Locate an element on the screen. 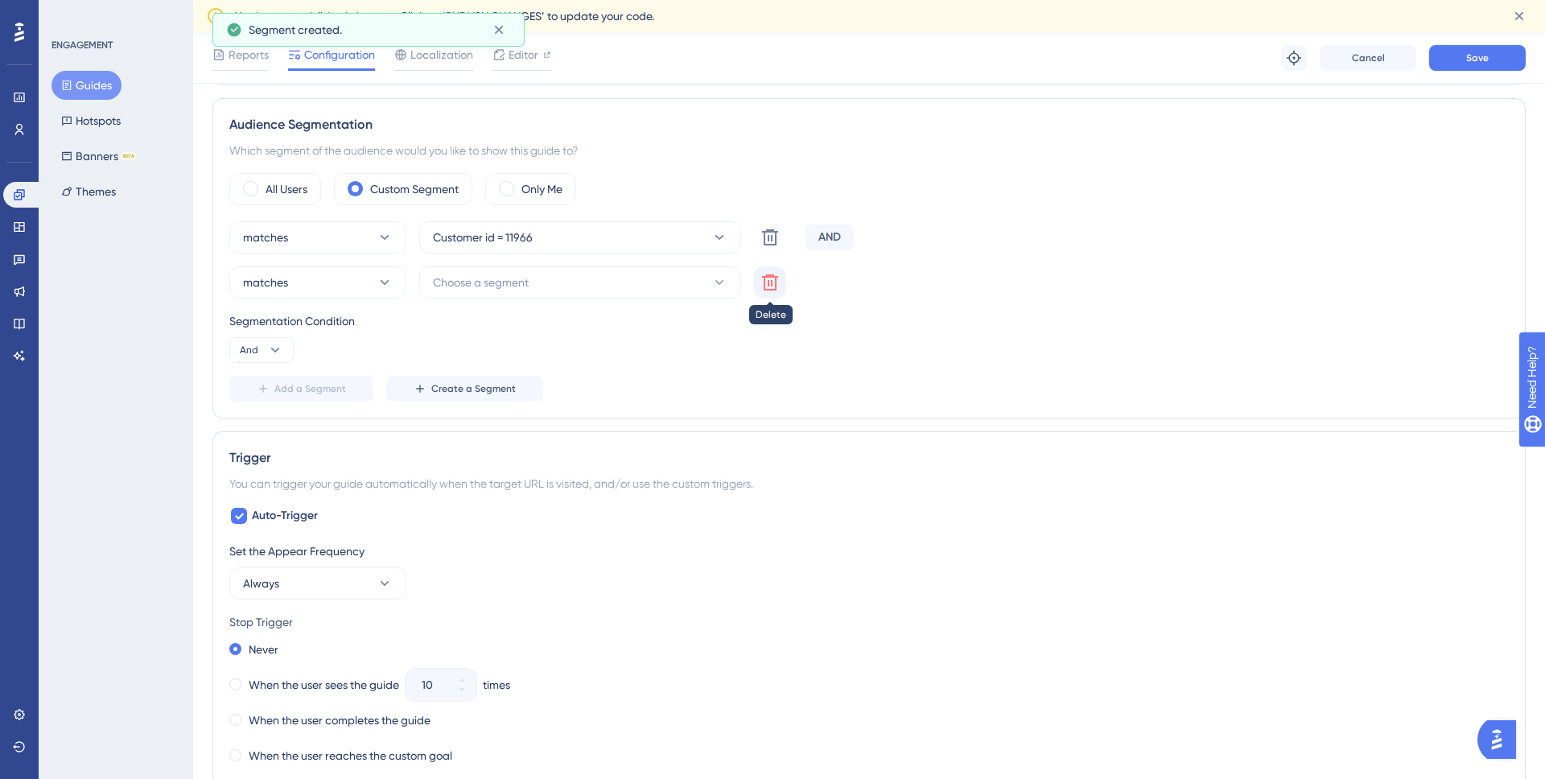 Image resolution: width=1545 pixels, height=779 pixels. label: Custom Segment is located at coordinates (414, 189).